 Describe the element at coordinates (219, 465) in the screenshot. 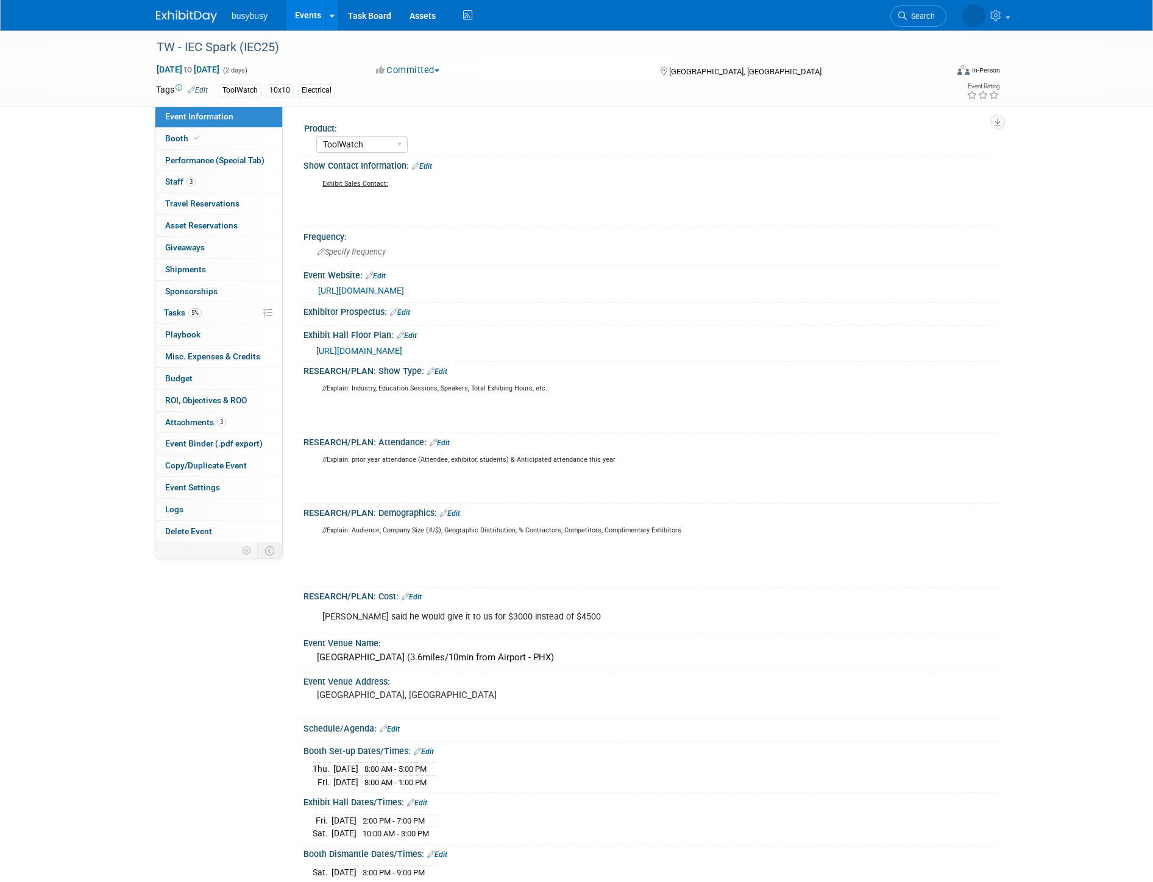

I see `a: Copy/Duplicate Event` at that location.